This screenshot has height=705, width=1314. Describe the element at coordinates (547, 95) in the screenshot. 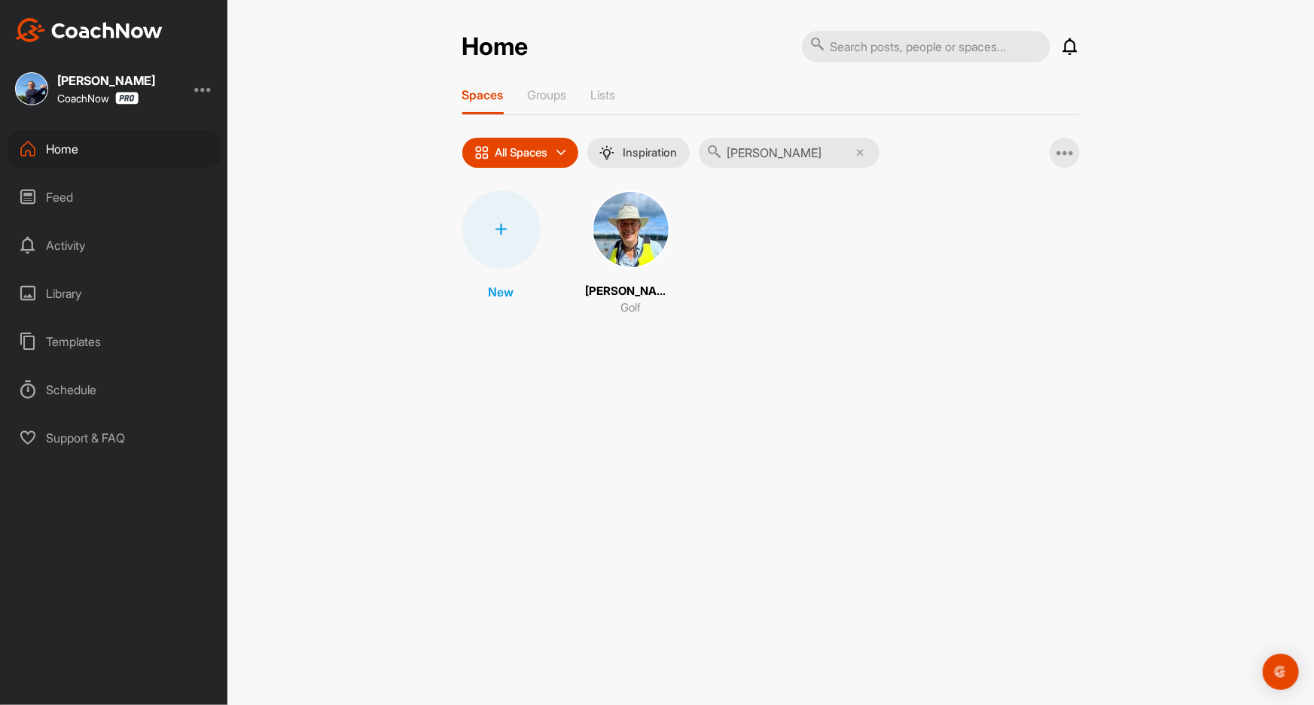

I see `p: Groups` at that location.